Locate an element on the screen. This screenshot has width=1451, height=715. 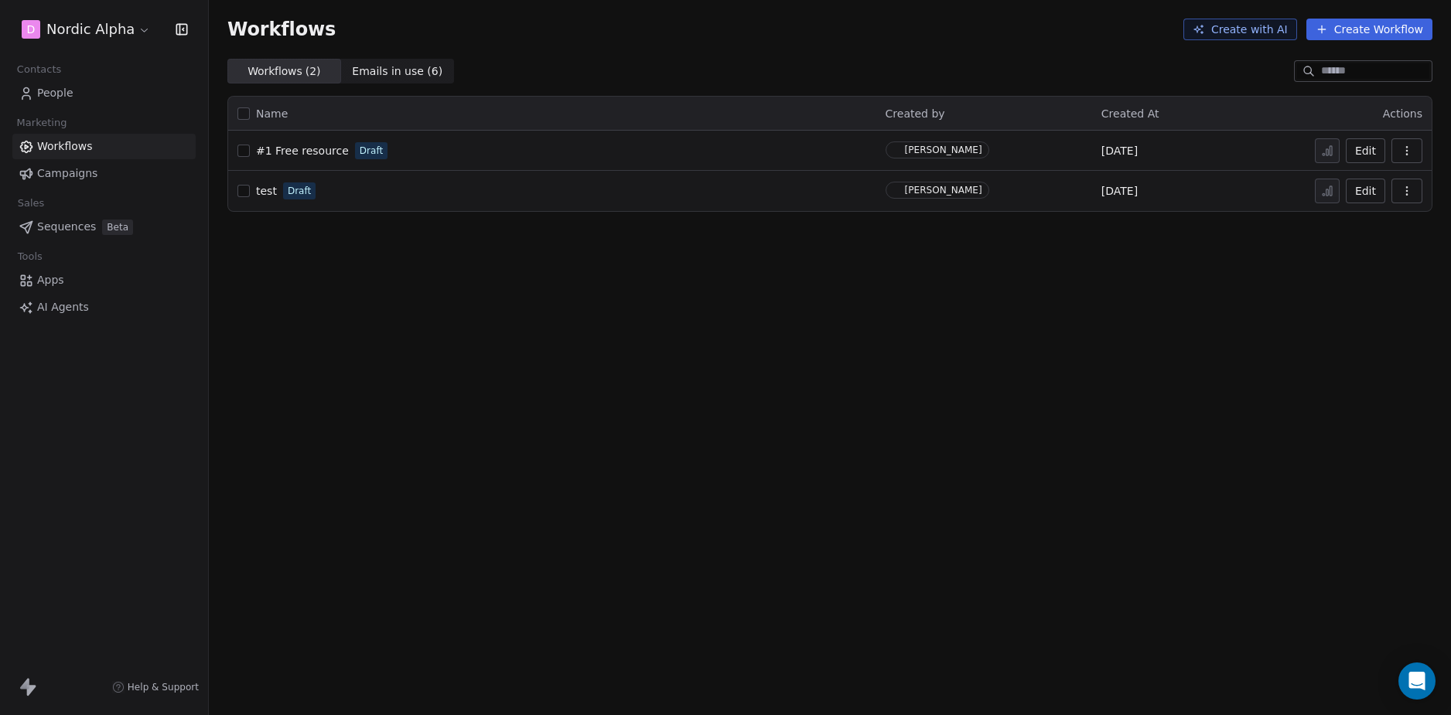
button: DNordic Alpha is located at coordinates (86, 29).